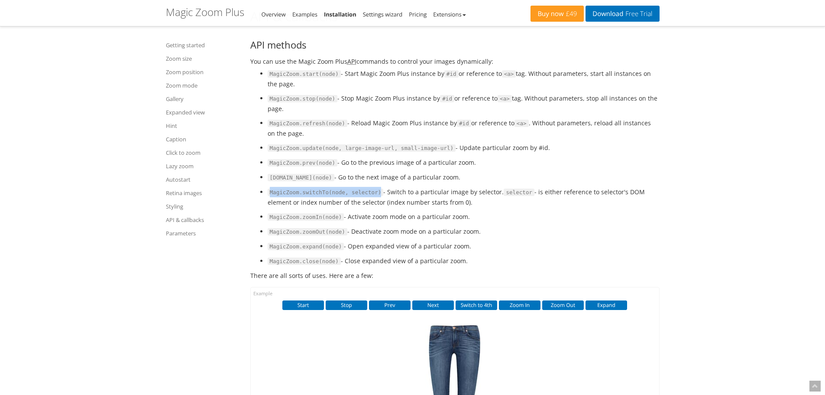 The height and width of the screenshot is (395, 825). Describe the element at coordinates (455, 45) in the screenshot. I see `h3: API methods` at that location.